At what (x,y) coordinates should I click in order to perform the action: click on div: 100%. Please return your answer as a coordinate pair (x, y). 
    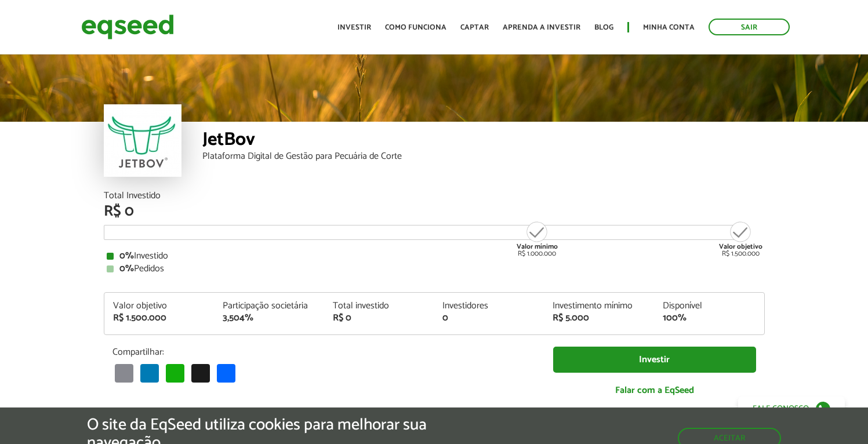
    Looking at the image, I should click on (709, 318).